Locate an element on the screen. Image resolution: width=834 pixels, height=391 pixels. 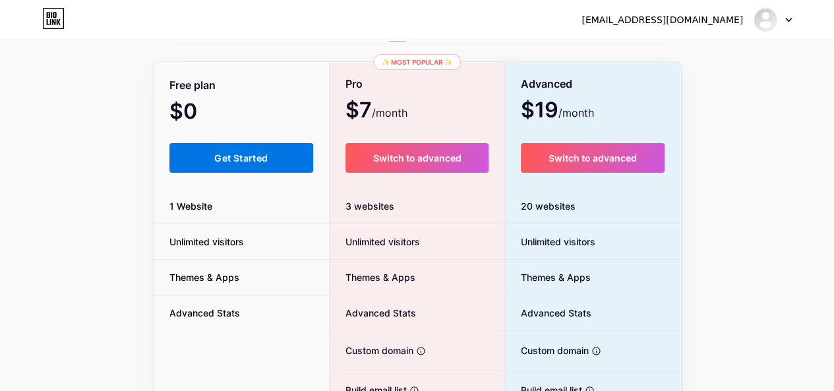
span: $7 is located at coordinates (376, 111).